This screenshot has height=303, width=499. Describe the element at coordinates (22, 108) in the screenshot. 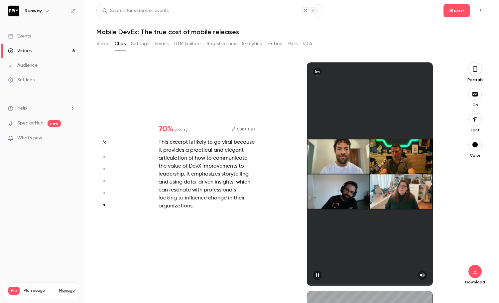

I see `span: Help` at that location.